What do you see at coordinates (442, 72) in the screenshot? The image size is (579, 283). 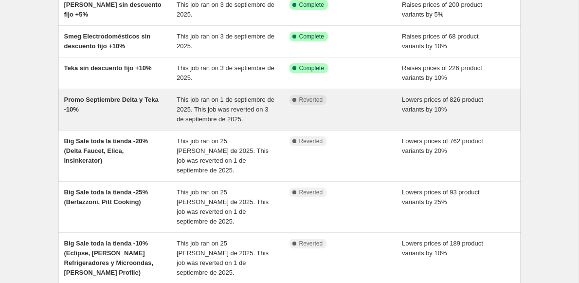 I see `span: Raises prices of 226 product variants by 10%` at bounding box center [442, 72].